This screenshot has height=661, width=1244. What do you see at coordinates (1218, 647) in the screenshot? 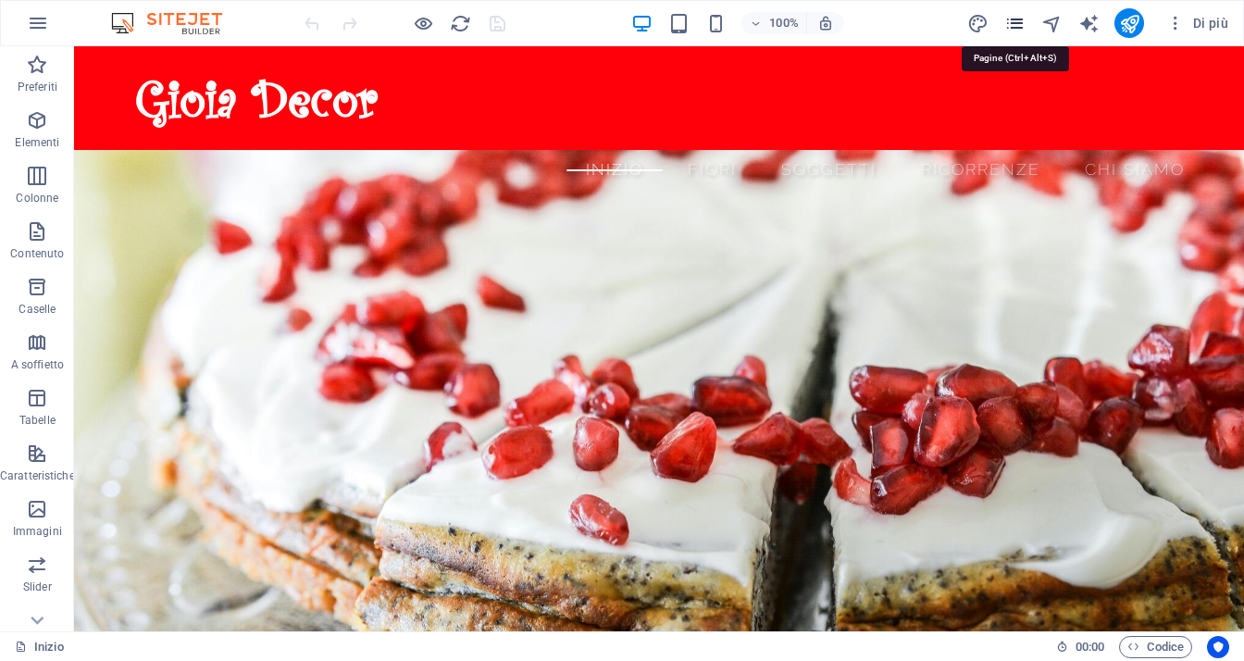
I see `button: Usercentrics` at bounding box center [1218, 647].